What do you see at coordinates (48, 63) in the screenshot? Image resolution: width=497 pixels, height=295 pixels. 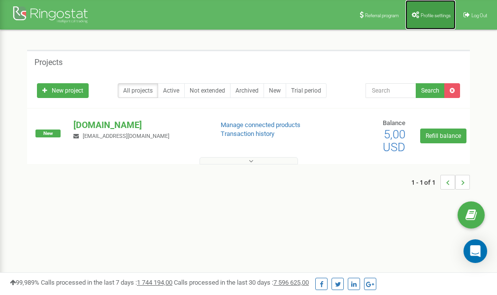 I see `h5: Projects` at bounding box center [48, 63].